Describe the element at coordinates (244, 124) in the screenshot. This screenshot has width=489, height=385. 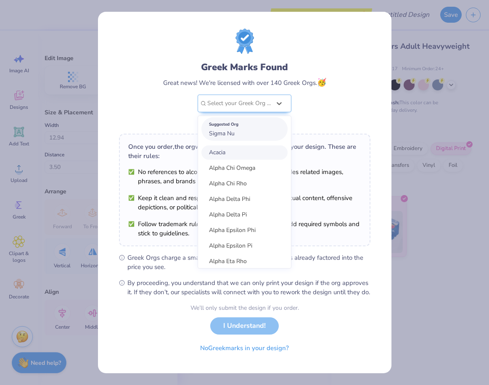
I see `div: Suggested Org` at that location.